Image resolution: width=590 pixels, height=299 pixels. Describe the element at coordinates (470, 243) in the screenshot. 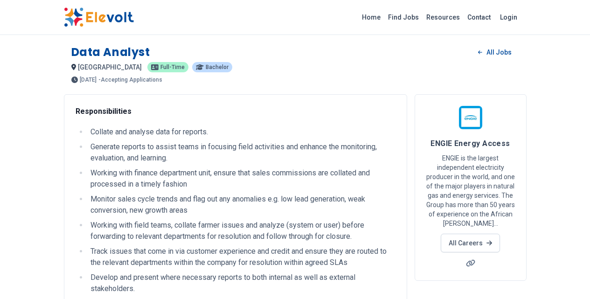

I see `a: All Careers` at that location.